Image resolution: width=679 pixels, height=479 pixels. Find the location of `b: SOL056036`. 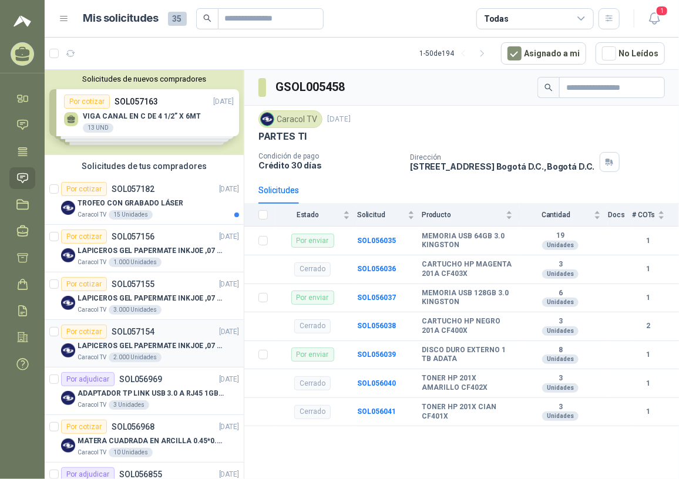

b: SOL056036 is located at coordinates (376, 269).